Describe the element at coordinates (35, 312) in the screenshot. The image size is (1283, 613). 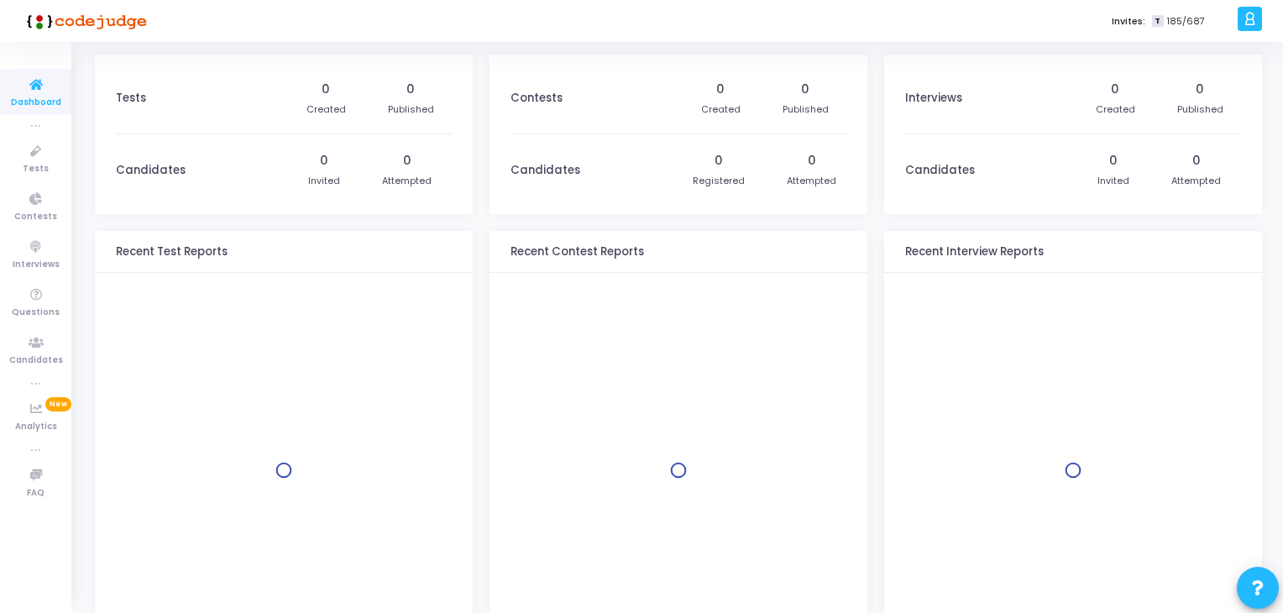
I see `span: Questions` at that location.